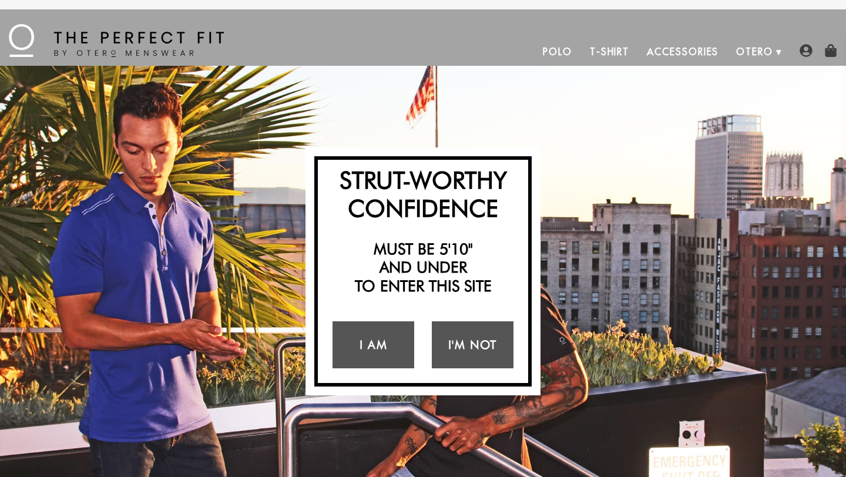  I want to click on img: The Perfect Fit - by Otero Menswear - Logo, so click(116, 41).